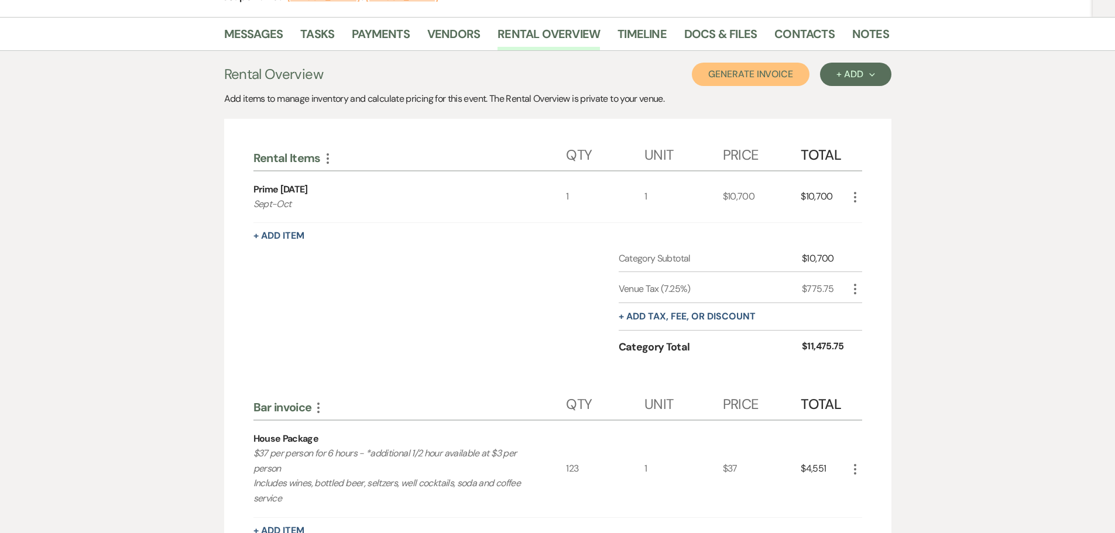  Describe the element at coordinates (804, 37) in the screenshot. I see `a: Contacts` at that location.